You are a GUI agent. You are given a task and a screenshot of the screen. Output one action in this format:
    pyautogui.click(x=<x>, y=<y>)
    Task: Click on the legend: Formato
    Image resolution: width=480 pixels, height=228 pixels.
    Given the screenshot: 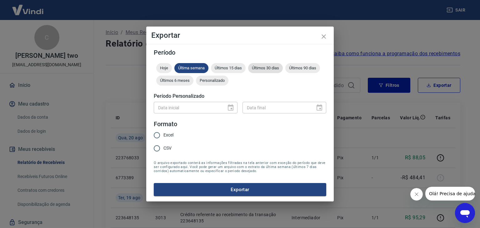 What is the action you would take?
    pyautogui.click(x=165, y=124)
    